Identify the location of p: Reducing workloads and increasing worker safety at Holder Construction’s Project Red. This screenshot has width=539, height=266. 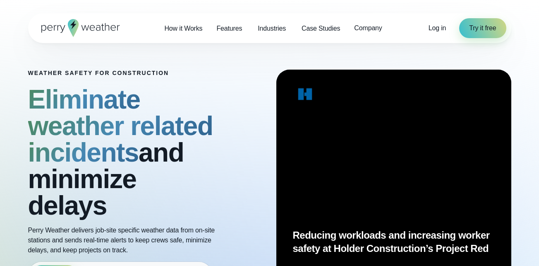
(394, 242).